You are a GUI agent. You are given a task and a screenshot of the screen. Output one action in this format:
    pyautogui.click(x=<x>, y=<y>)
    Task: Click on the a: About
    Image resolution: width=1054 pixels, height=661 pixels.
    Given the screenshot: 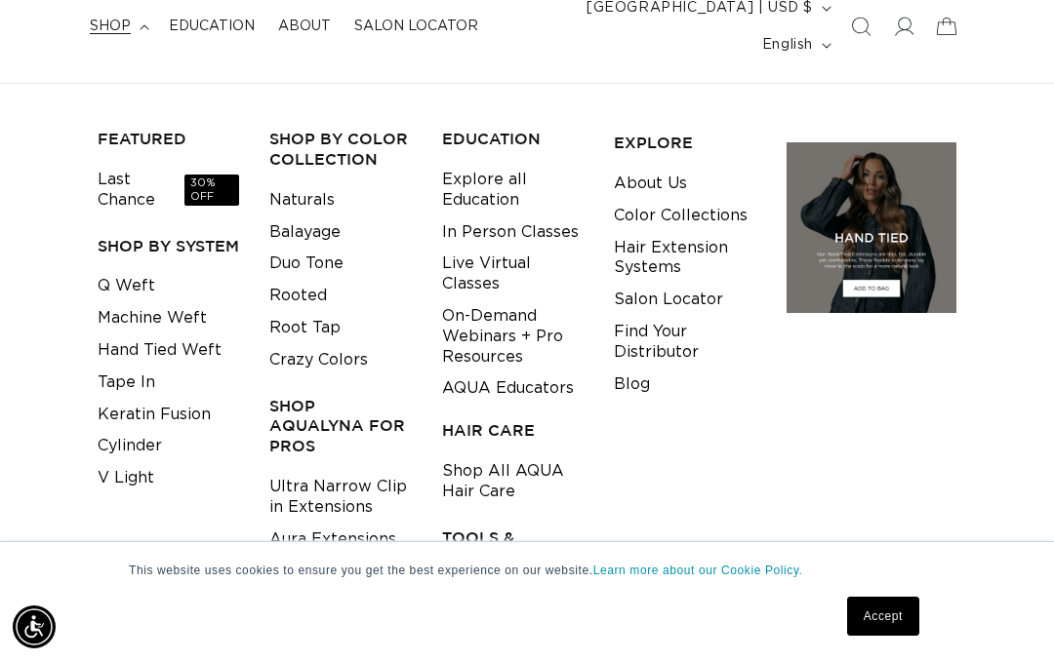 What is the action you would take?
    pyautogui.click(x=304, y=26)
    